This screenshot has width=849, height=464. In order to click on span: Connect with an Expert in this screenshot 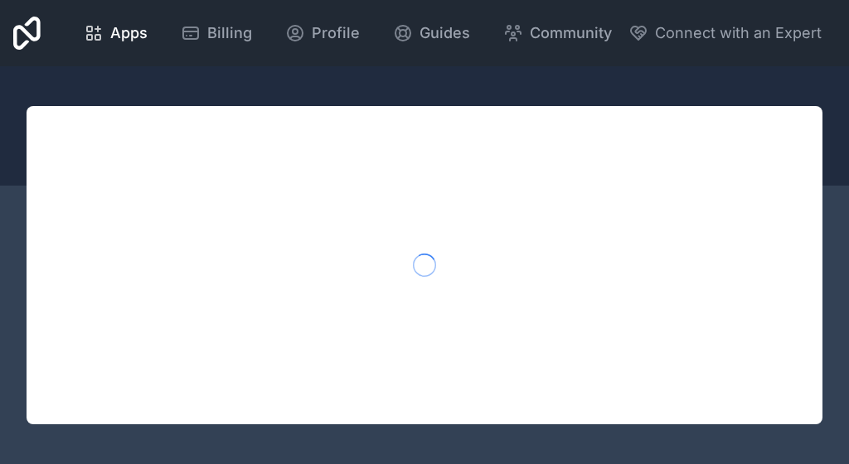, I will do `click(738, 33)`.